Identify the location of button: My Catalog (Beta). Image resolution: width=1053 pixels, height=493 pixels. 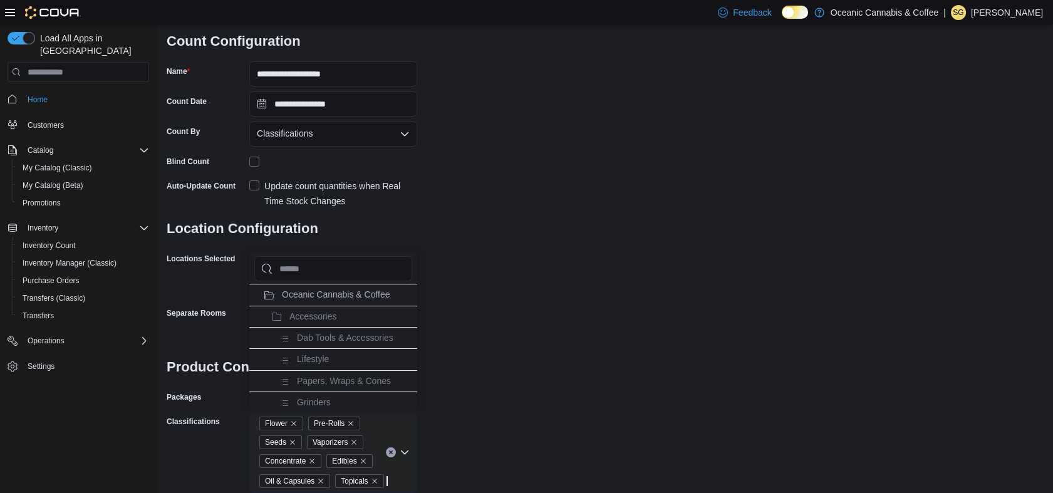
(83, 185).